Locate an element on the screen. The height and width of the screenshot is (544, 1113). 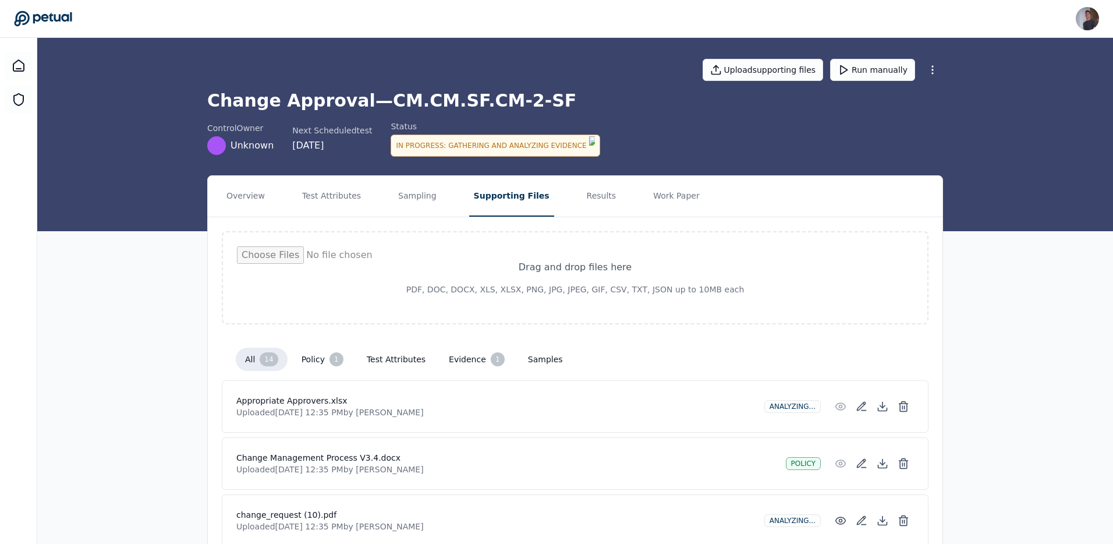
div: Next Scheduled test is located at coordinates (332, 130).